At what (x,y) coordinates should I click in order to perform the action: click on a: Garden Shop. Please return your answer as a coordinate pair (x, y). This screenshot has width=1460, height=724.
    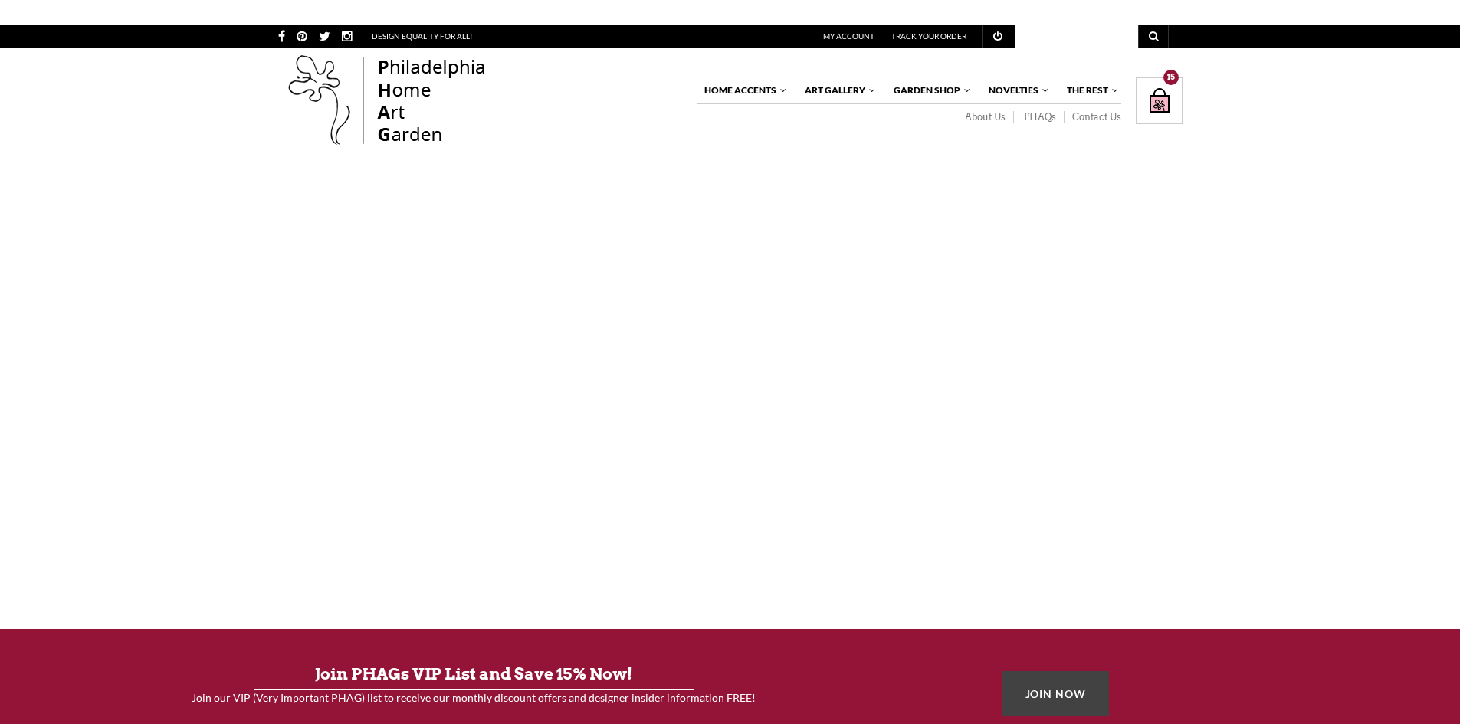
    Looking at the image, I should click on (929, 90).